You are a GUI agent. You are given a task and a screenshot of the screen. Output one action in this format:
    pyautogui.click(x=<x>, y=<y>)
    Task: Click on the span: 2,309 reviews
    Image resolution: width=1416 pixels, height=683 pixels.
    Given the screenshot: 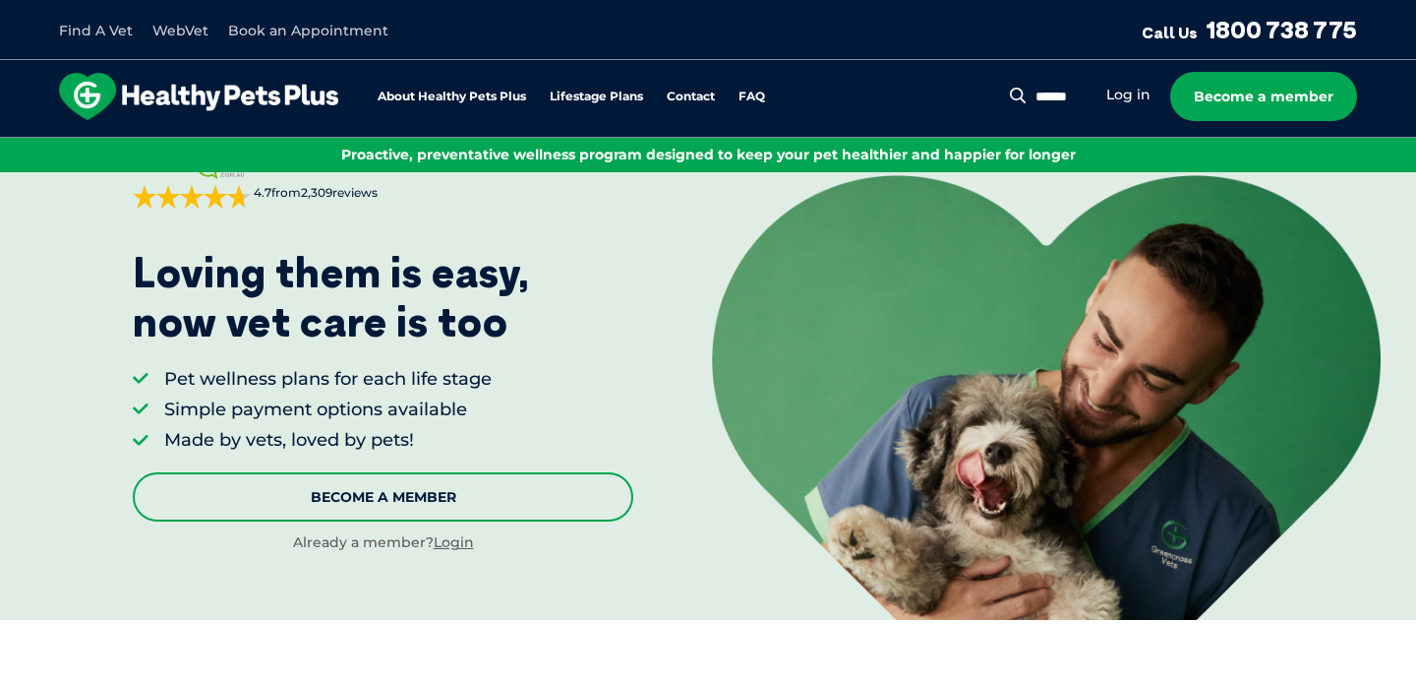 What is the action you would take?
    pyautogui.click(x=339, y=192)
    